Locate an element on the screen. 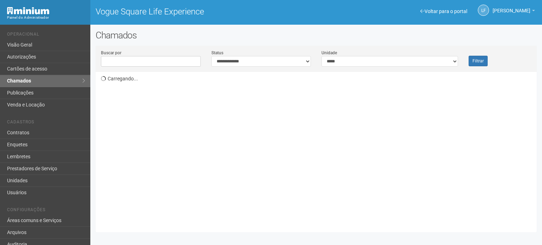  label: Buscar por is located at coordinates (111, 53).